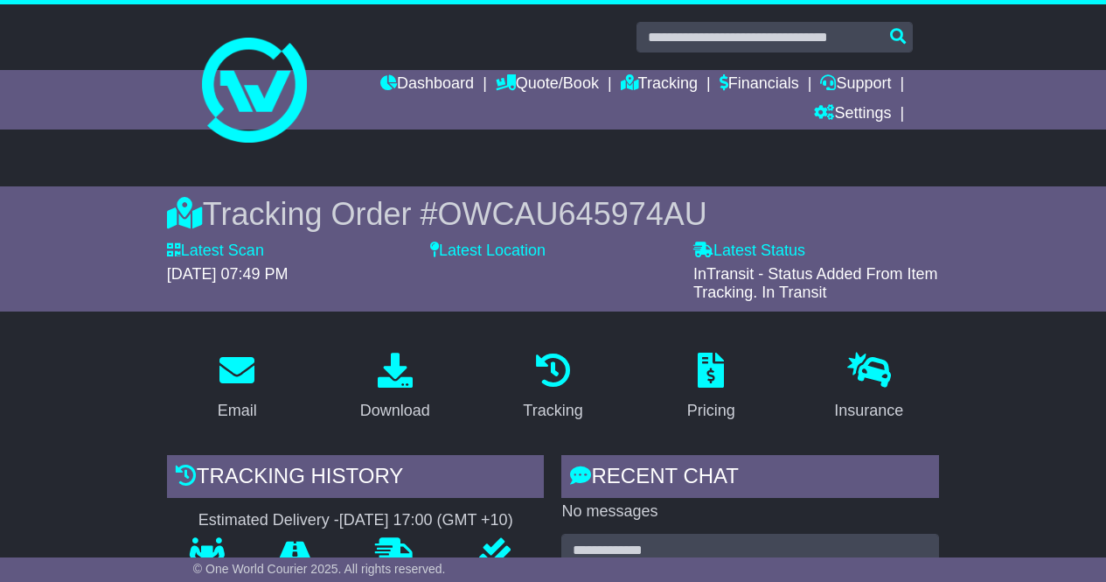 Image resolution: width=1106 pixels, height=582 pixels. What do you see at coordinates (356, 520) in the screenshot?
I see `div: Estimated Delivery -` at bounding box center [356, 520].